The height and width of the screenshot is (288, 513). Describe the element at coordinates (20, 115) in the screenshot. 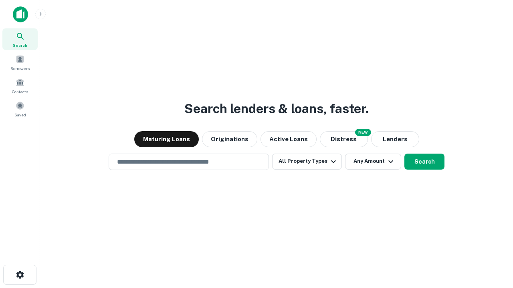

I see `span: Saved` at that location.